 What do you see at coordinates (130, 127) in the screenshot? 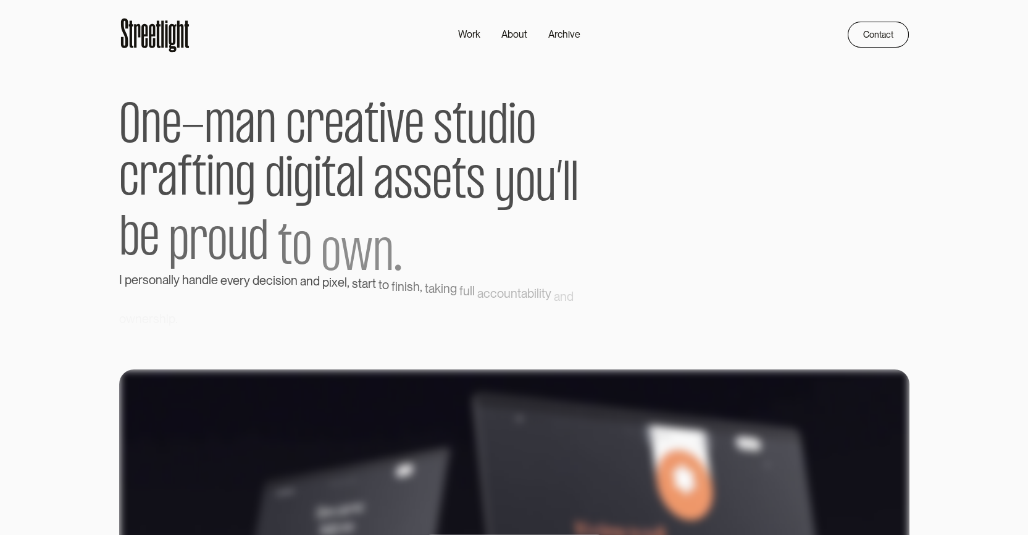
I see `span: O` at bounding box center [130, 127].